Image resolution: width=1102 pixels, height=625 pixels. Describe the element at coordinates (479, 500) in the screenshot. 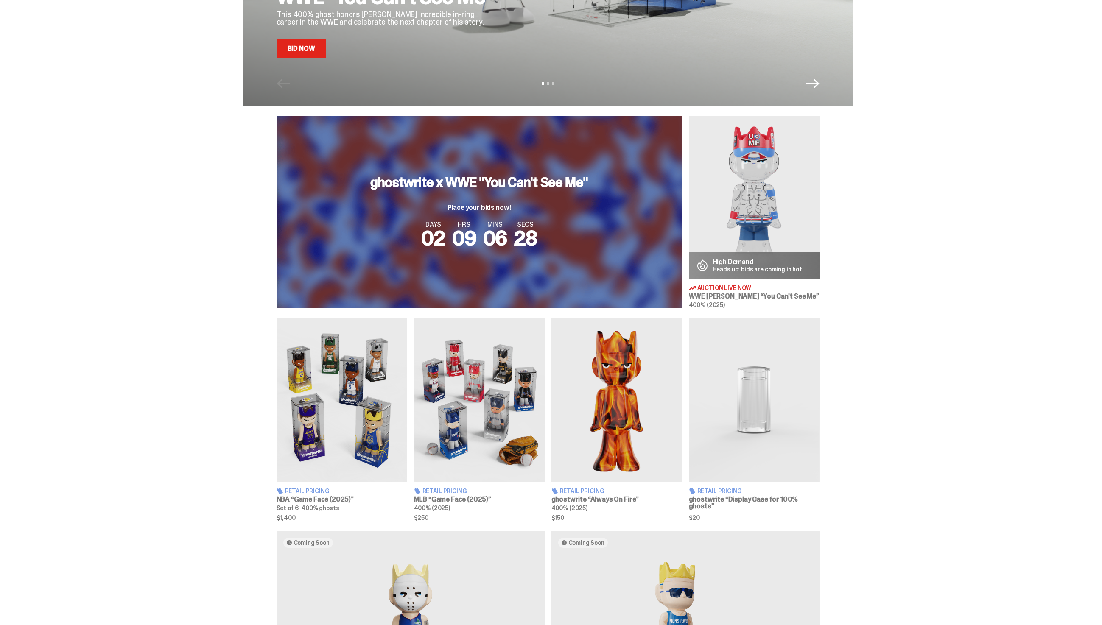

I see `h3: MLB “Game Face (2025)”` at that location.